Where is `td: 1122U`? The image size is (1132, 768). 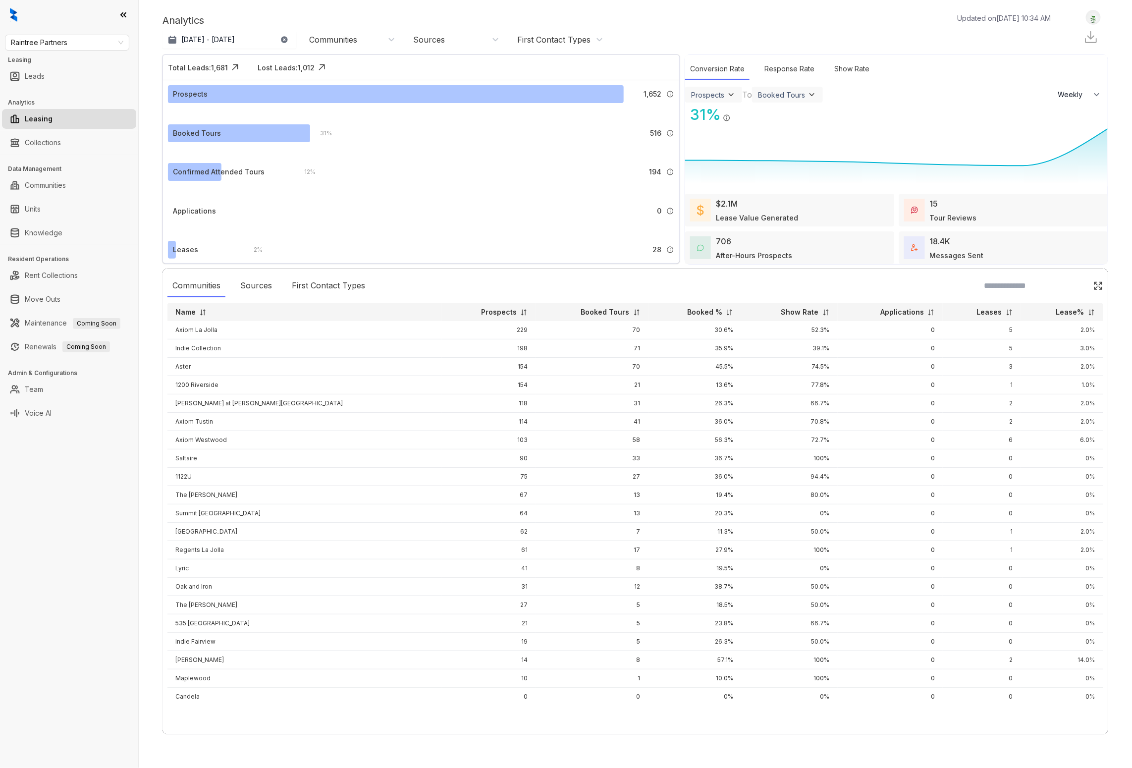
td: 1122U is located at coordinates (305, 477).